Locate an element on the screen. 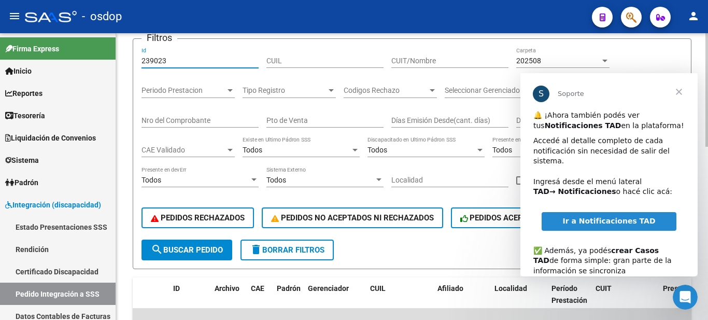 Image resolution: width=708 pixels, height=320 pixels. span: PEDIDOS ACEPTADOS is located at coordinates (504, 218).